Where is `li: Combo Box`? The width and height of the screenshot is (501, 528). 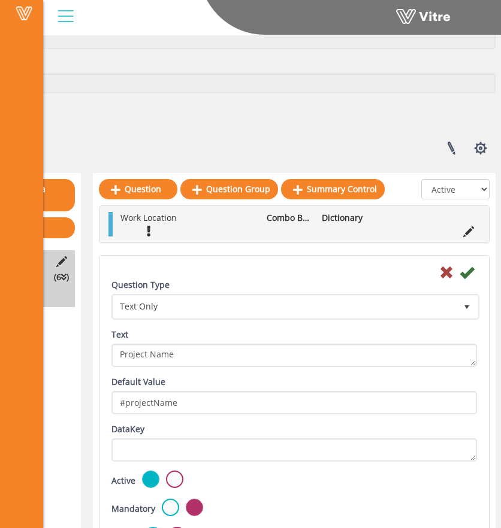
li: Combo Box is located at coordinates (288, 218).